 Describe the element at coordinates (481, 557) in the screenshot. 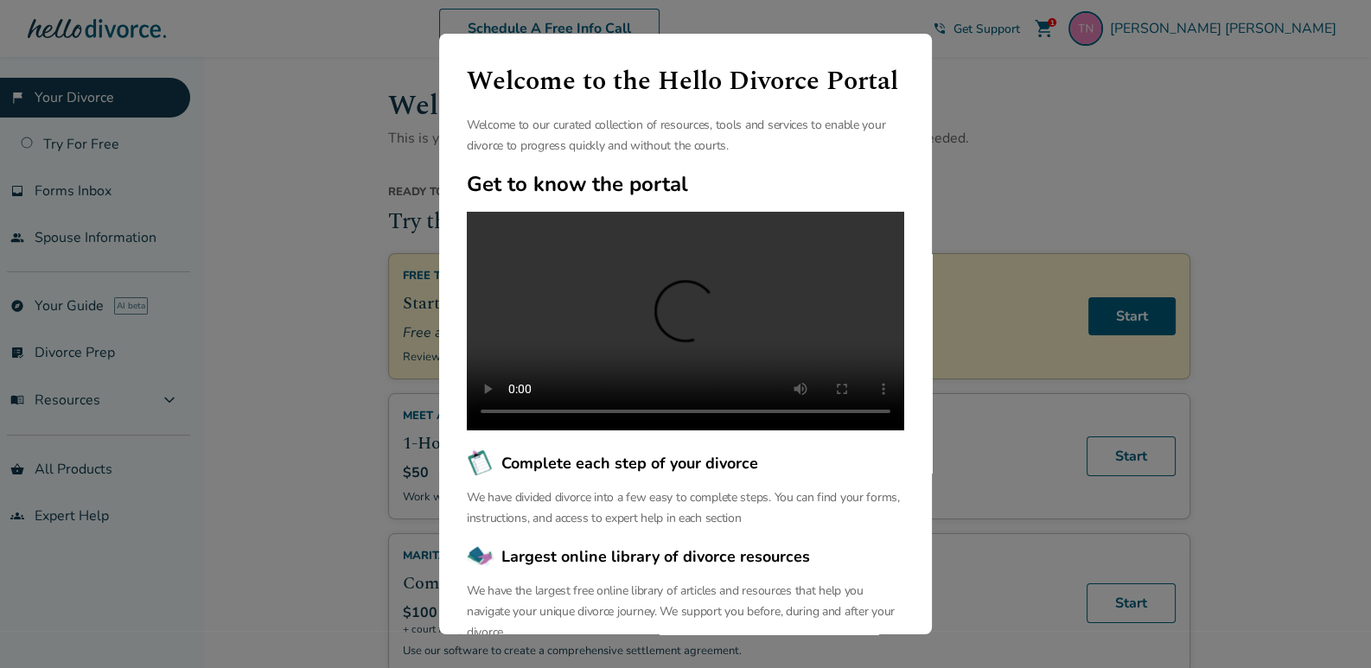

I see `img: Largest online library of divorce resources` at that location.